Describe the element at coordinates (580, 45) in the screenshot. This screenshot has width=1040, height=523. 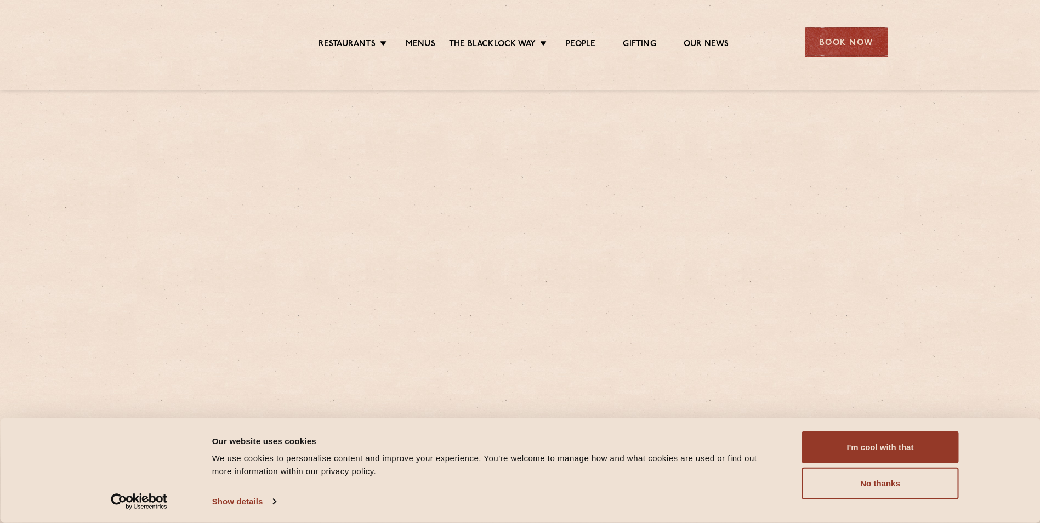
I see `a: People` at that location.